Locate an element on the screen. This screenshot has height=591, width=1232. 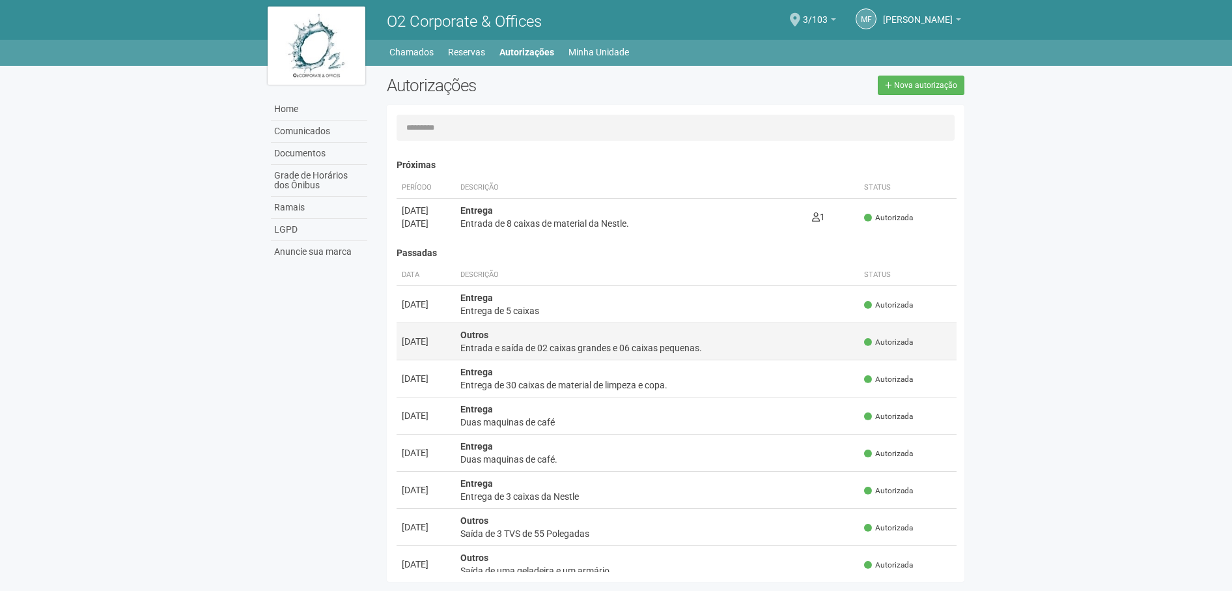
div: Saída de uma geladeira e um armário. is located at coordinates (657, 570).